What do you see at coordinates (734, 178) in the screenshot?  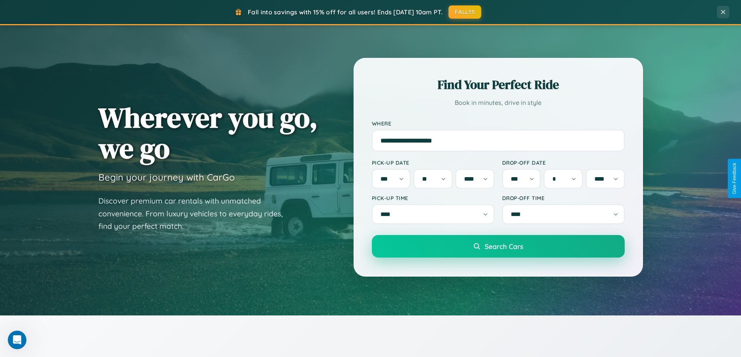 I see `div: Give Feedback` at bounding box center [734, 178].